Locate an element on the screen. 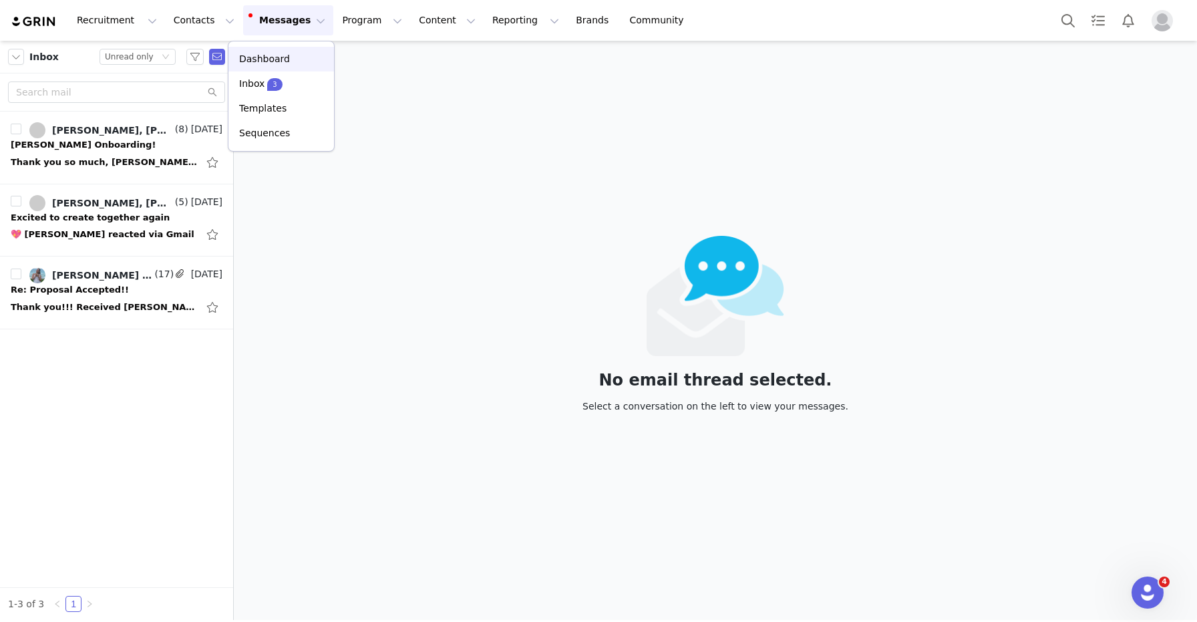 This screenshot has height=622, width=1197. li: Next Page is located at coordinates (89, 604).